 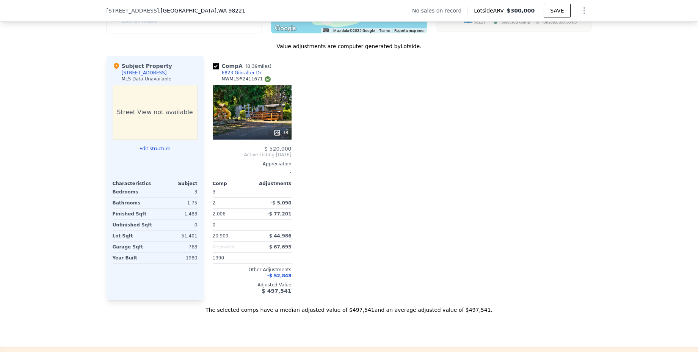 I want to click on text: Unselected Comp, so click(x=560, y=22).